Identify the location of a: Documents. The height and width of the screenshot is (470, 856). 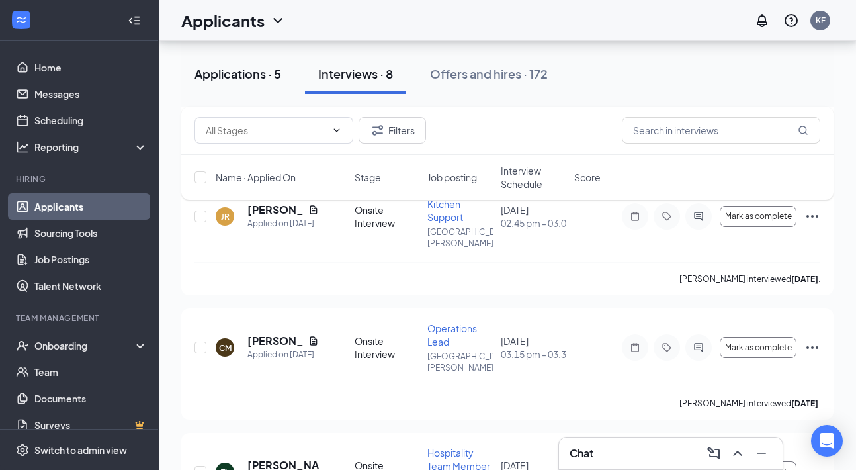
(91, 398).